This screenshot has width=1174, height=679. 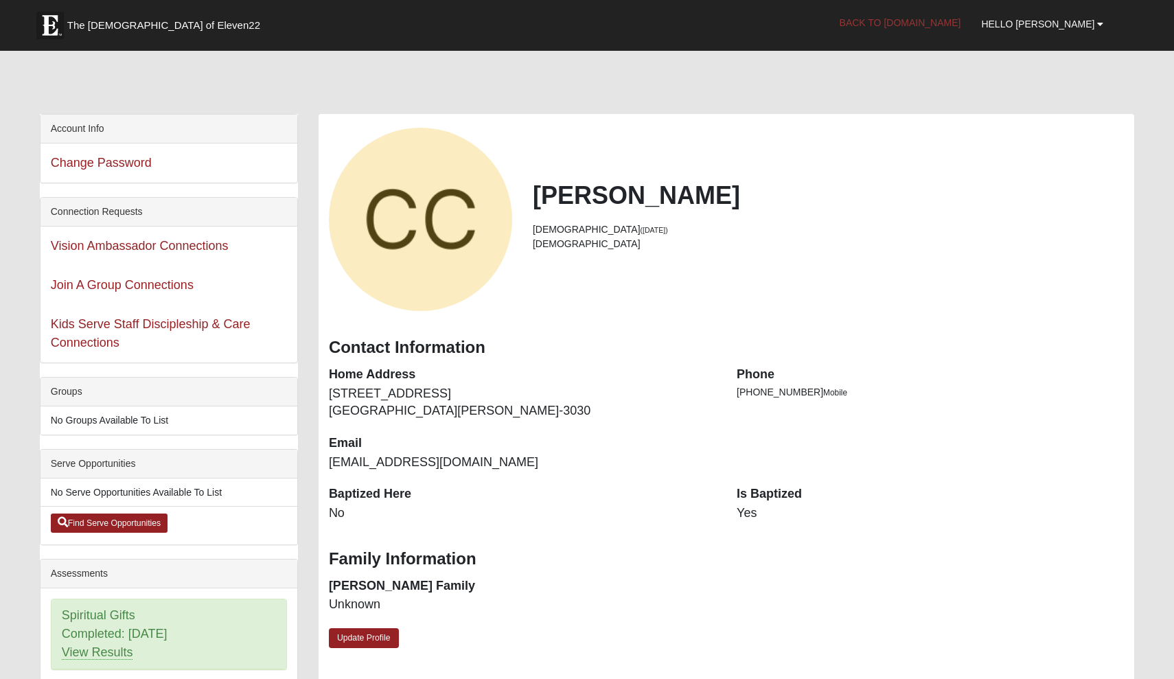 What do you see at coordinates (523, 494) in the screenshot?
I see `dt: Baptized Here` at bounding box center [523, 494].